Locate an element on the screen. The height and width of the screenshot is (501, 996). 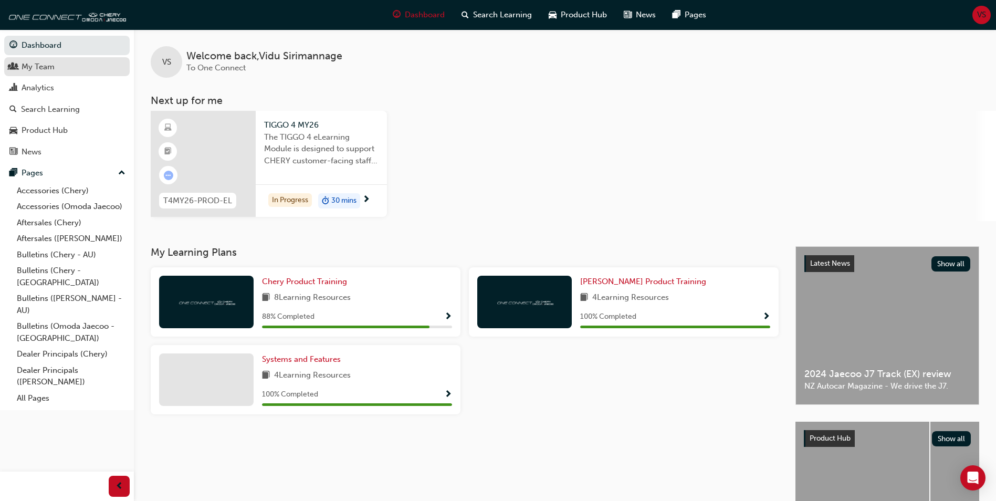
a: Latest NewsShow all2024 Jaecoo J7 Track (EX) reviewNZ Autocar Magazine - We drive the J7. is located at coordinates (888, 326).